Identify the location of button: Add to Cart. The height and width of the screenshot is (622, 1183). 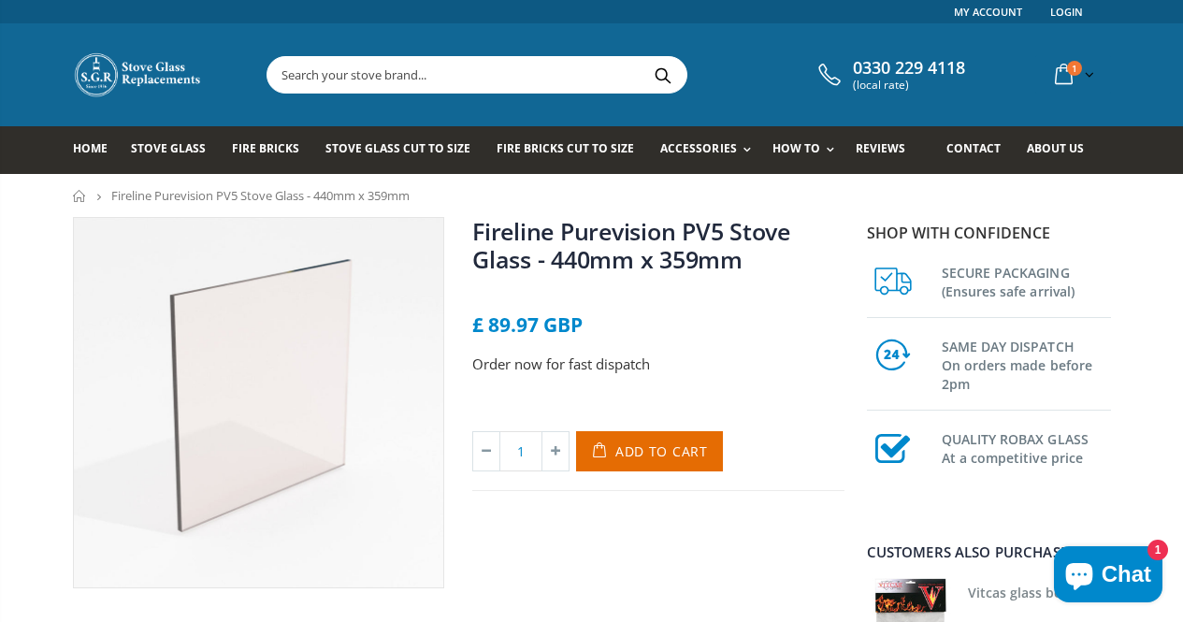
(649, 451).